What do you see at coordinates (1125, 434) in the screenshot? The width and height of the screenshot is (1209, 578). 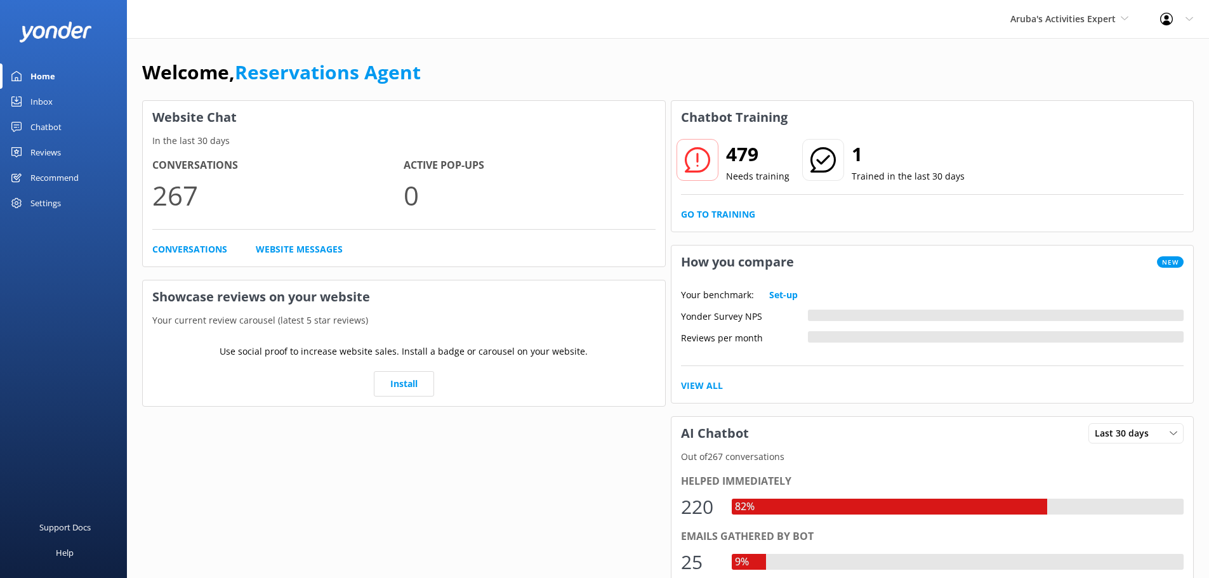 I see `span: Last 30 days` at bounding box center [1125, 434].